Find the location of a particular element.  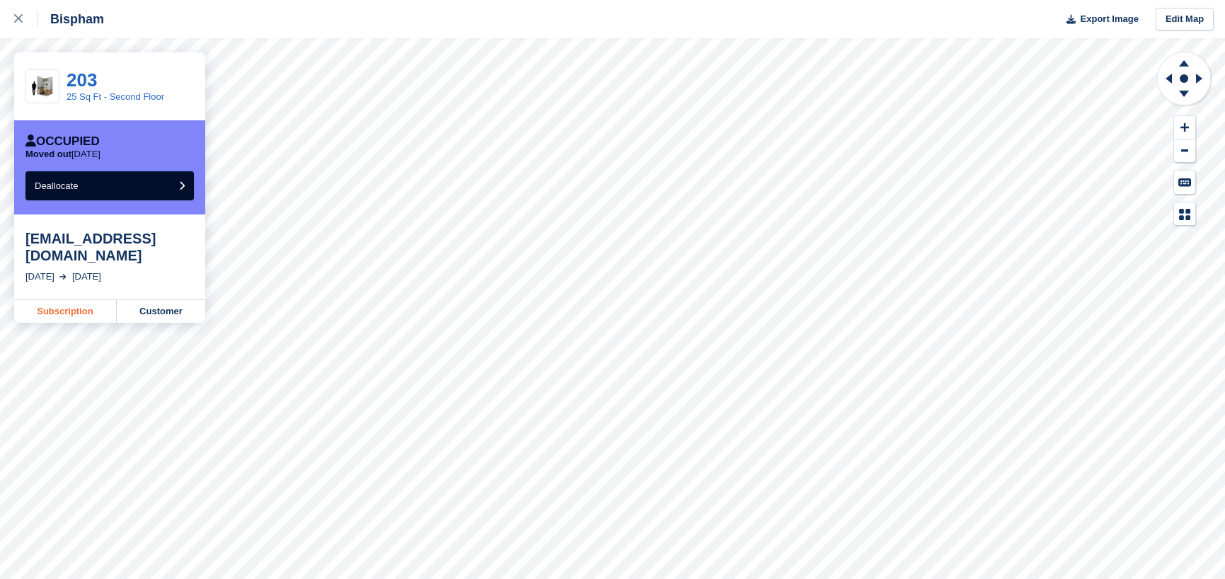

img: arrow-right-light-icn-cde0832a797a2874e46488d9cf13f60e5c3a73dbe684e267c42b8395dfbc2abf.svg is located at coordinates (63, 277).